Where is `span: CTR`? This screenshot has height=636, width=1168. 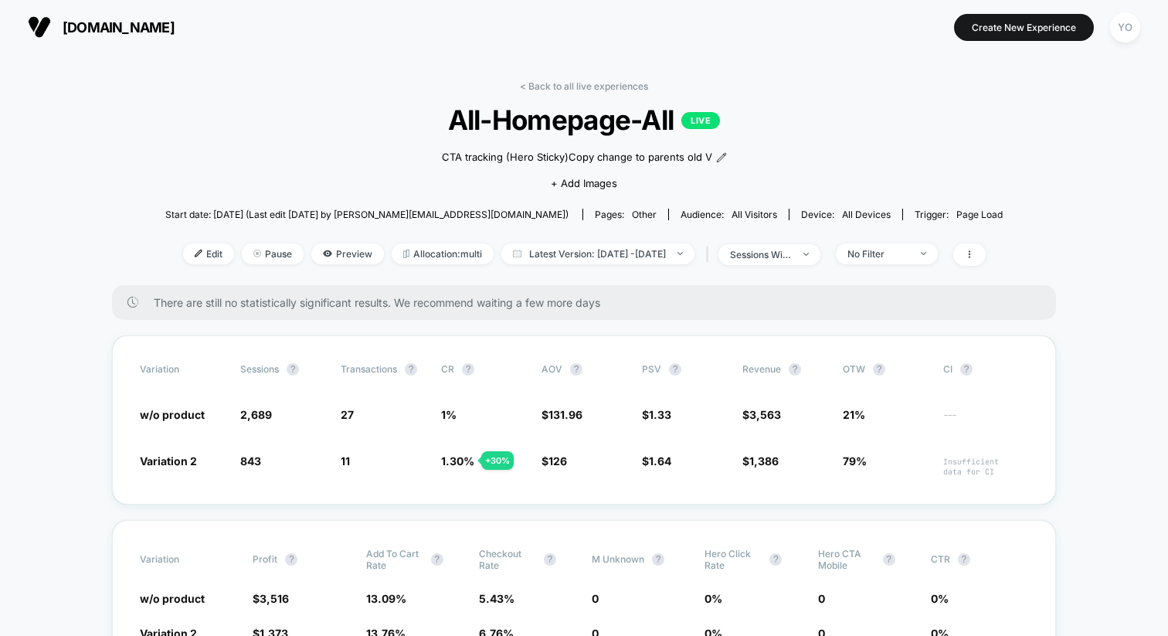
span: CTR is located at coordinates (940, 559).